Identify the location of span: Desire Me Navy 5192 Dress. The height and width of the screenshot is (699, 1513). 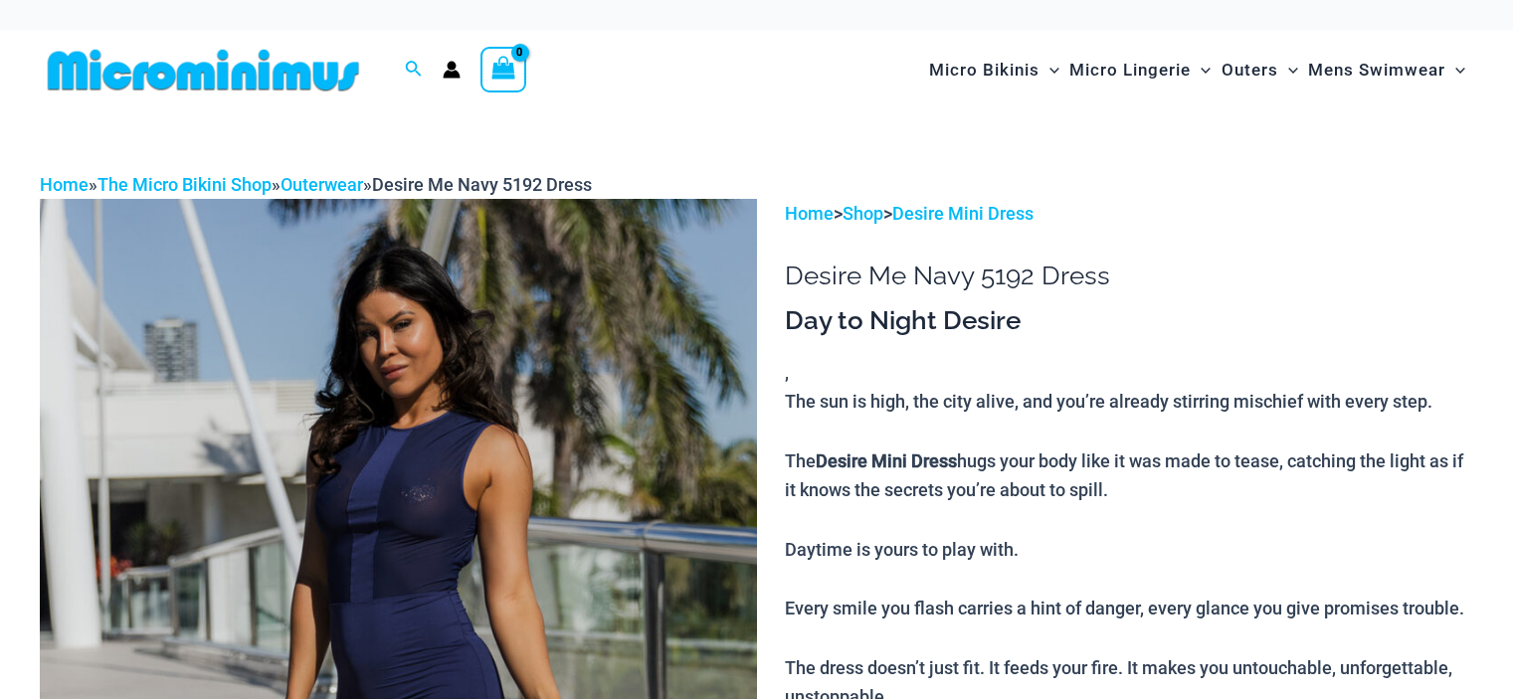
(481, 184).